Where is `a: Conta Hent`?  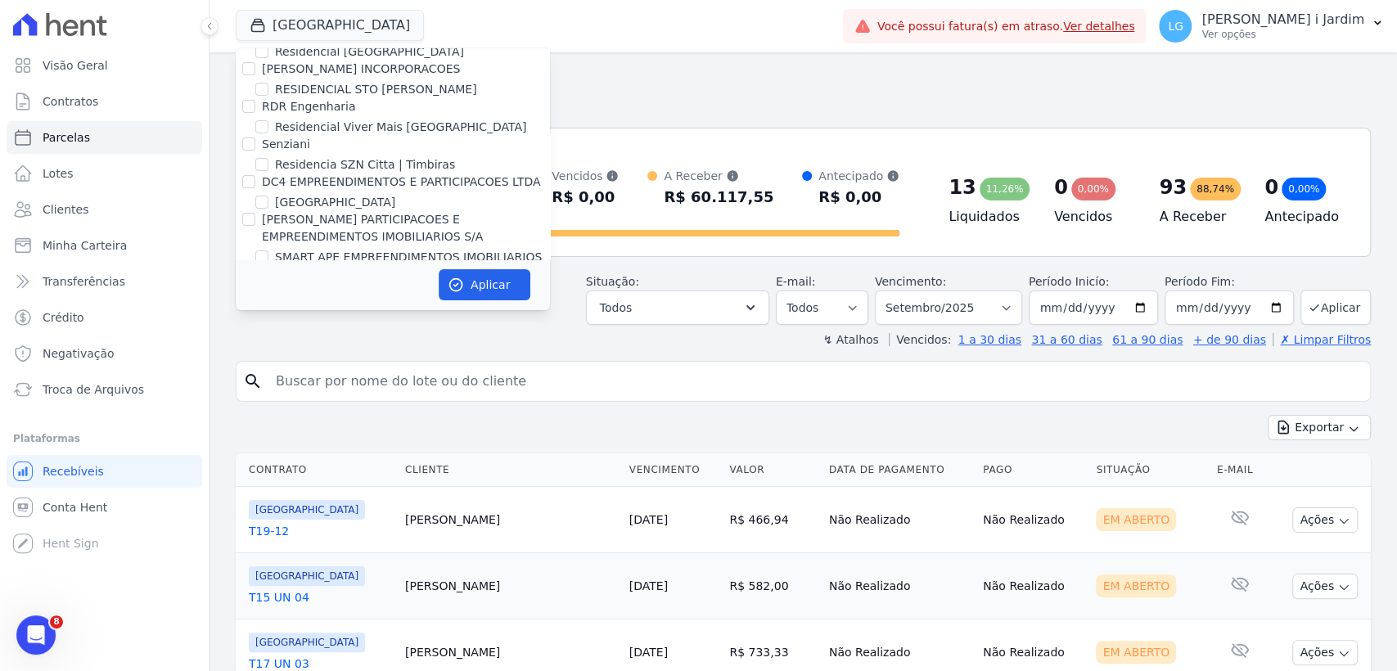 a: Conta Hent is located at coordinates (104, 507).